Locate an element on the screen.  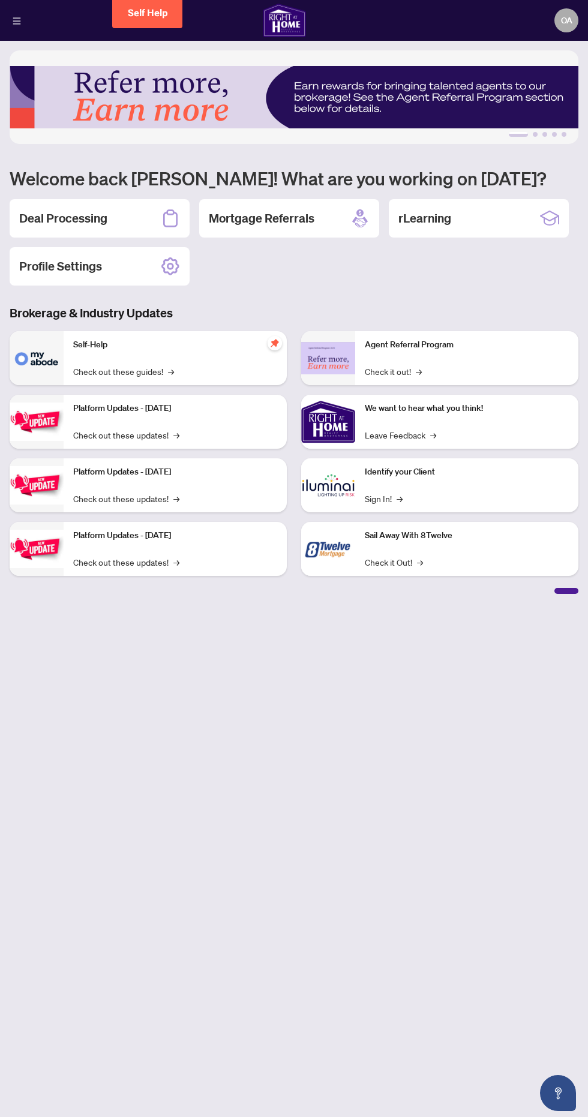
h2: Profile Settings is located at coordinates (61, 266).